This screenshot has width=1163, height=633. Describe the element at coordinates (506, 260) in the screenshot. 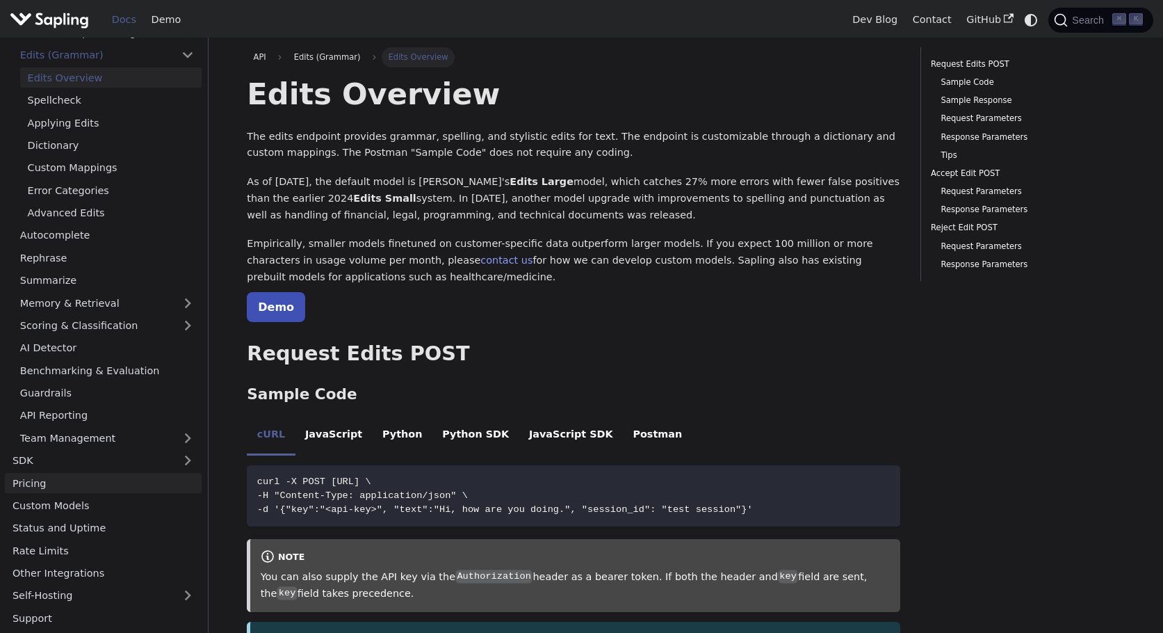

I see `a: contact us` at that location.